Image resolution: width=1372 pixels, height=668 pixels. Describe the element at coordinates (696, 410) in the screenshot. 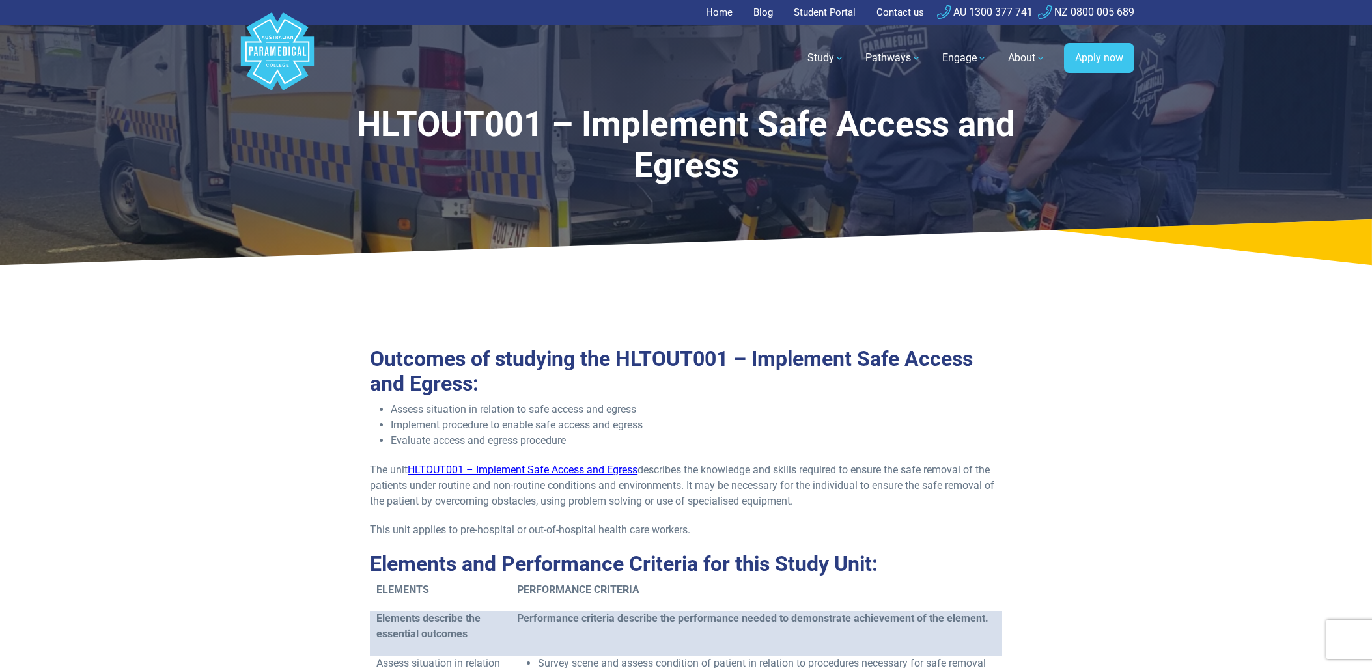

I see `li: Assess situation in relation to safe access and egress` at that location.